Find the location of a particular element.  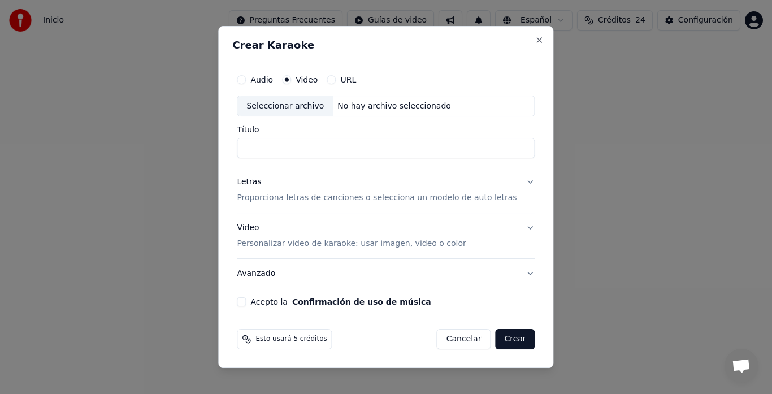

div: Seleccionar archivo is located at coordinates (285, 106).